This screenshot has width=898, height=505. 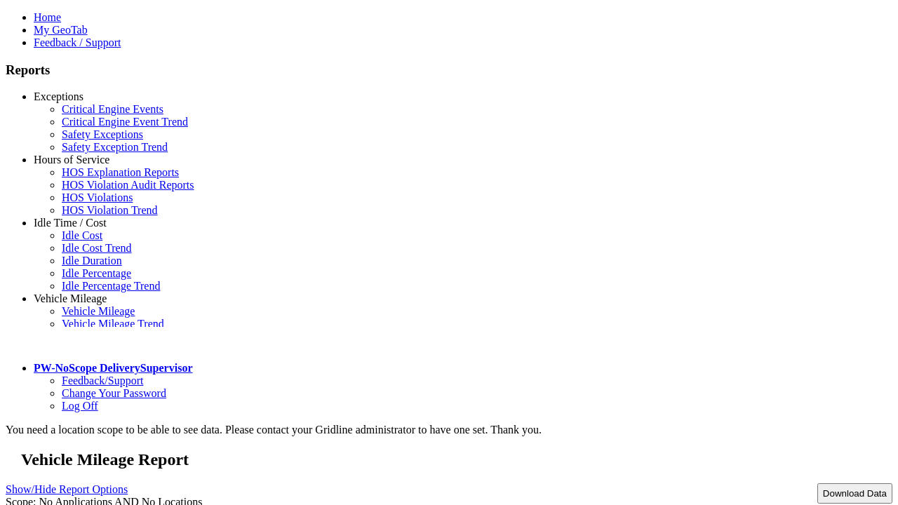 I want to click on a: Log Off, so click(x=80, y=406).